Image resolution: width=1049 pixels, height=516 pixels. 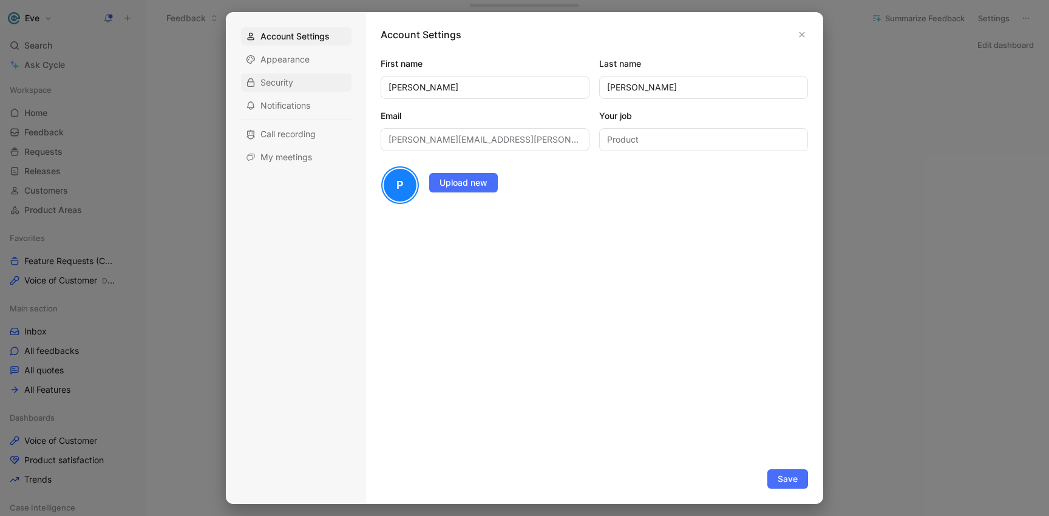 I want to click on span: Call recording, so click(x=288, y=134).